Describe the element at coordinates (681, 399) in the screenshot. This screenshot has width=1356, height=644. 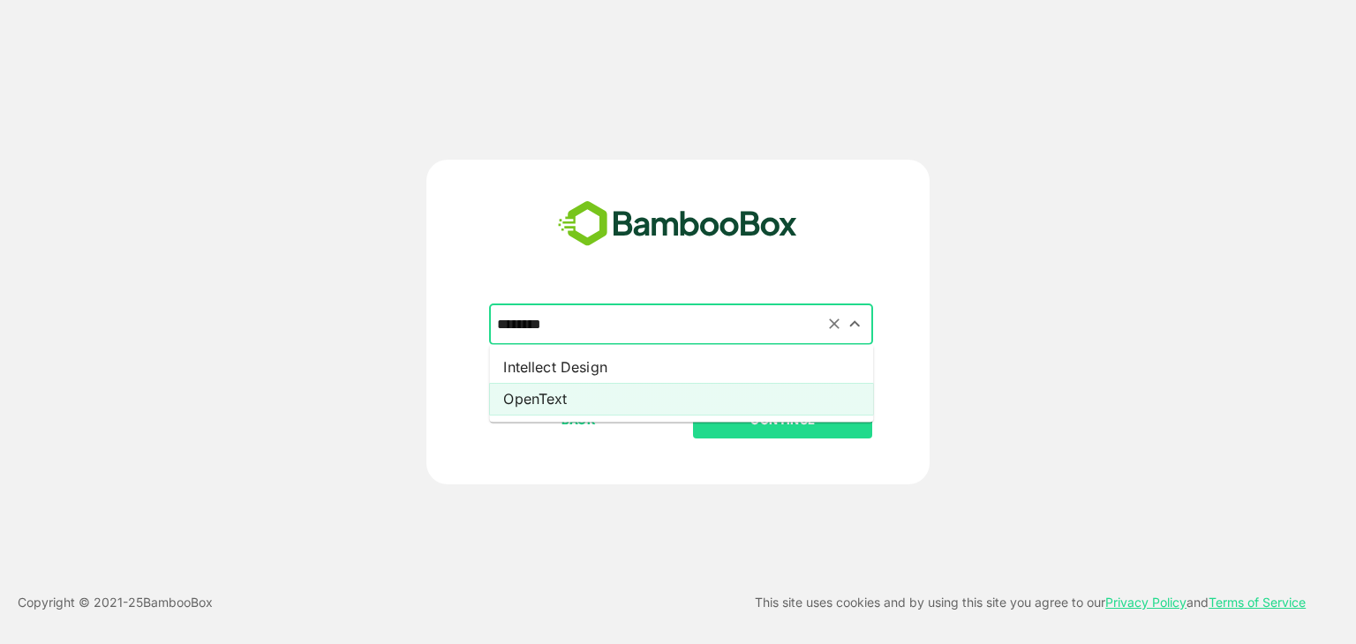
I see `li: OpenText` at that location.